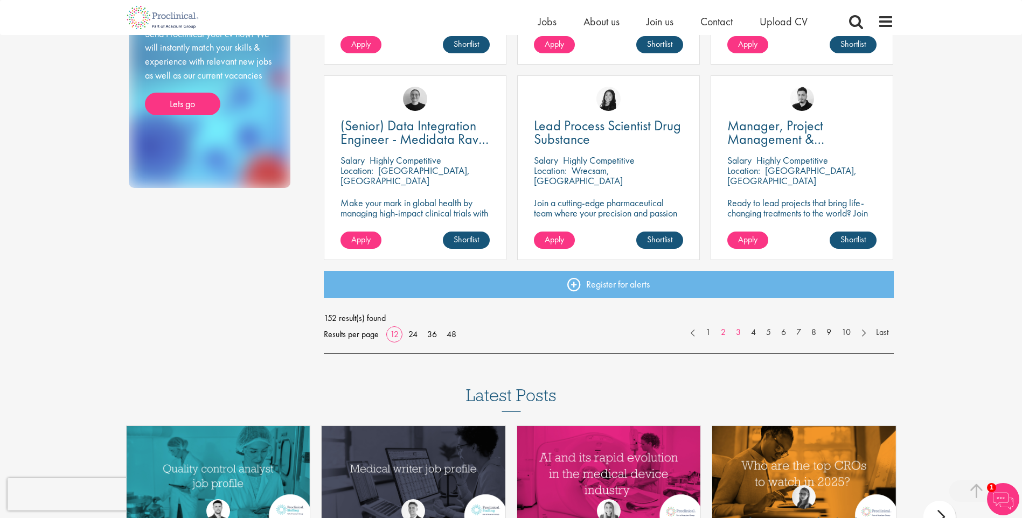 The image size is (1022, 518). I want to click on p: Join a cutting-edge pharmaceutical team where your precision and passion for quality will help sh..., so click(608, 218).